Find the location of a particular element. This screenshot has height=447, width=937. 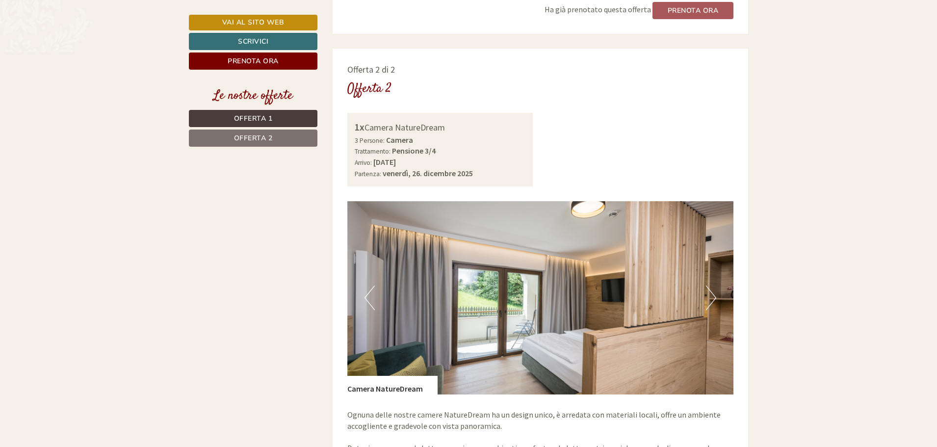

button: Previous is located at coordinates (369, 298).